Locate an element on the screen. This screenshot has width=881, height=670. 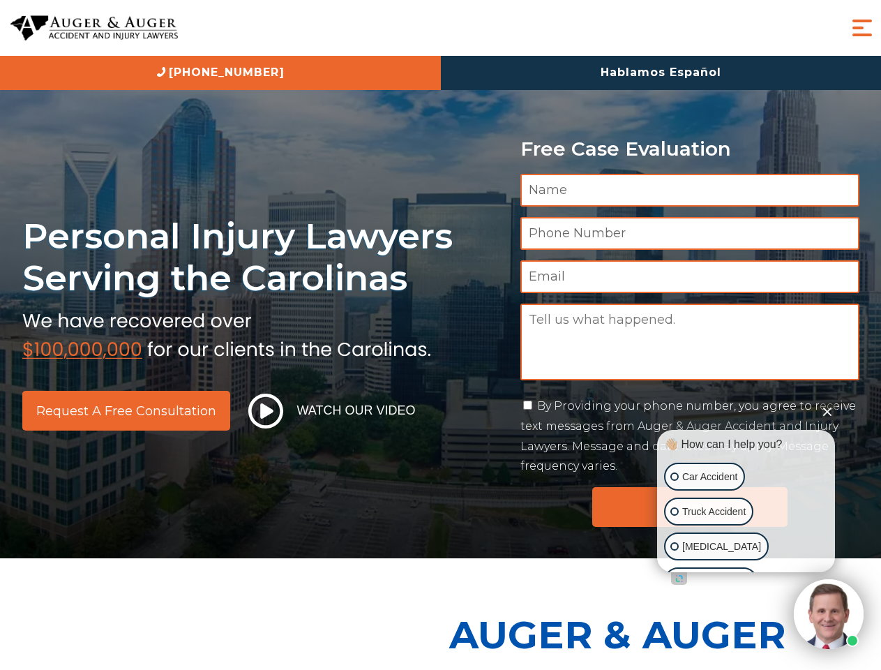
button: Watch Our Video is located at coordinates (332, 411).